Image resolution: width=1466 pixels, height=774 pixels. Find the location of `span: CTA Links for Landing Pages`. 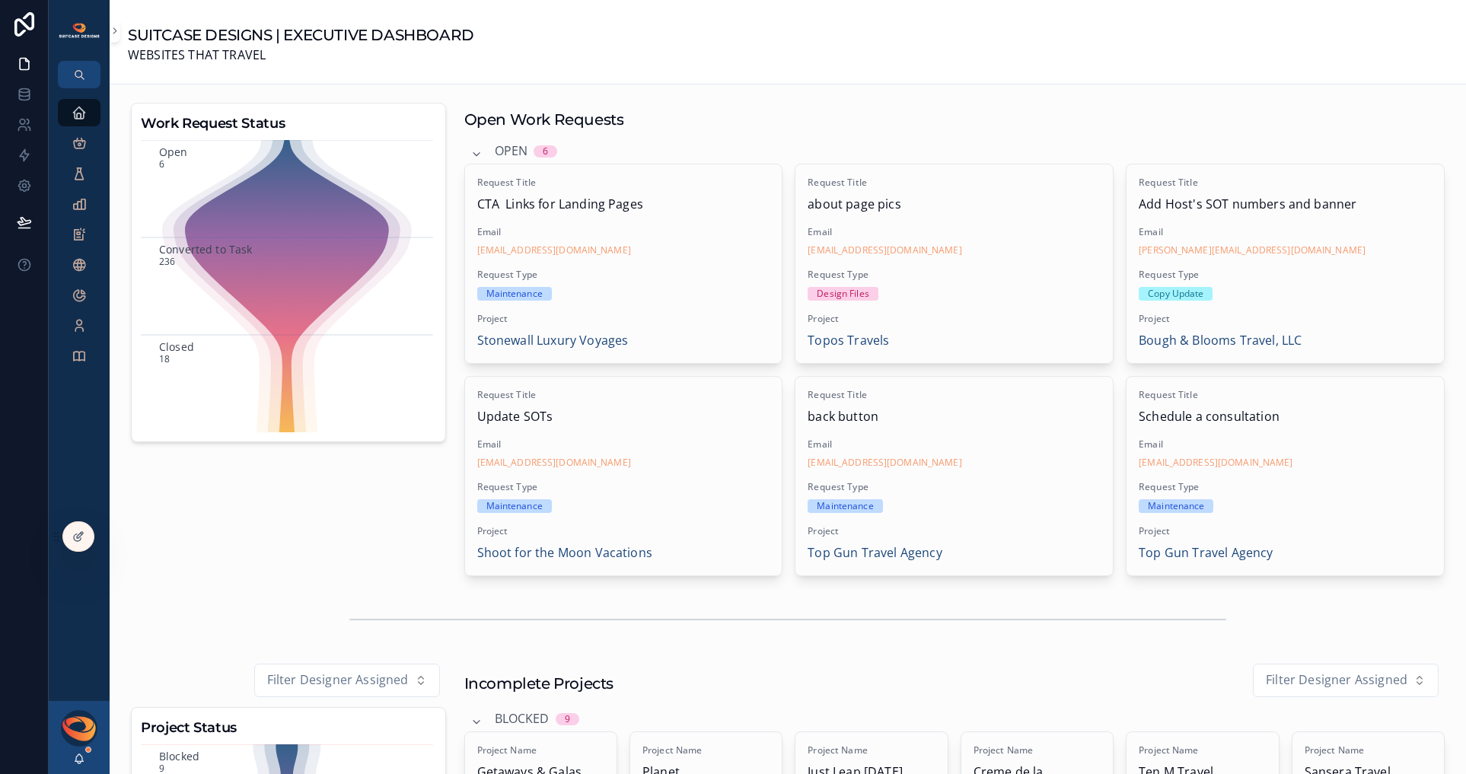

span: CTA Links for Landing Pages is located at coordinates (623, 205).